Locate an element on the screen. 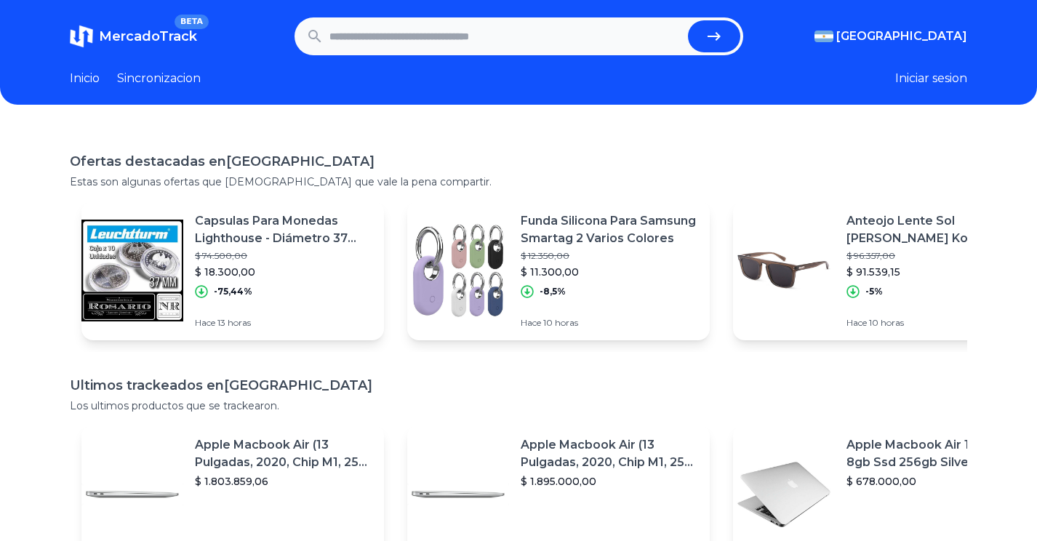  p: -8,5% is located at coordinates (553, 292).